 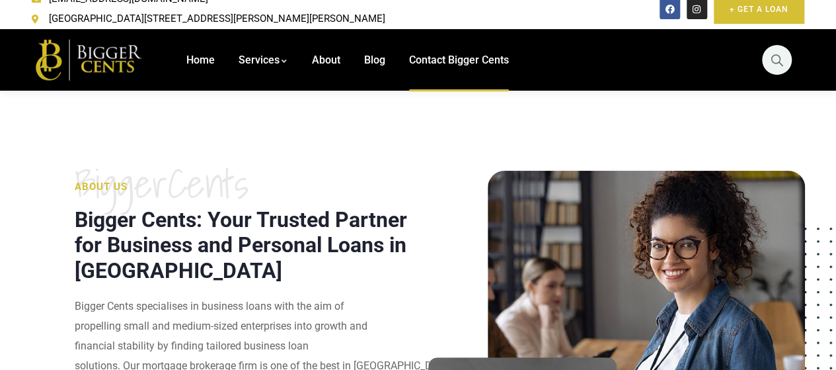 What do you see at coordinates (241, 183) in the screenshot?
I see `span: BiggerCents` at bounding box center [241, 183].